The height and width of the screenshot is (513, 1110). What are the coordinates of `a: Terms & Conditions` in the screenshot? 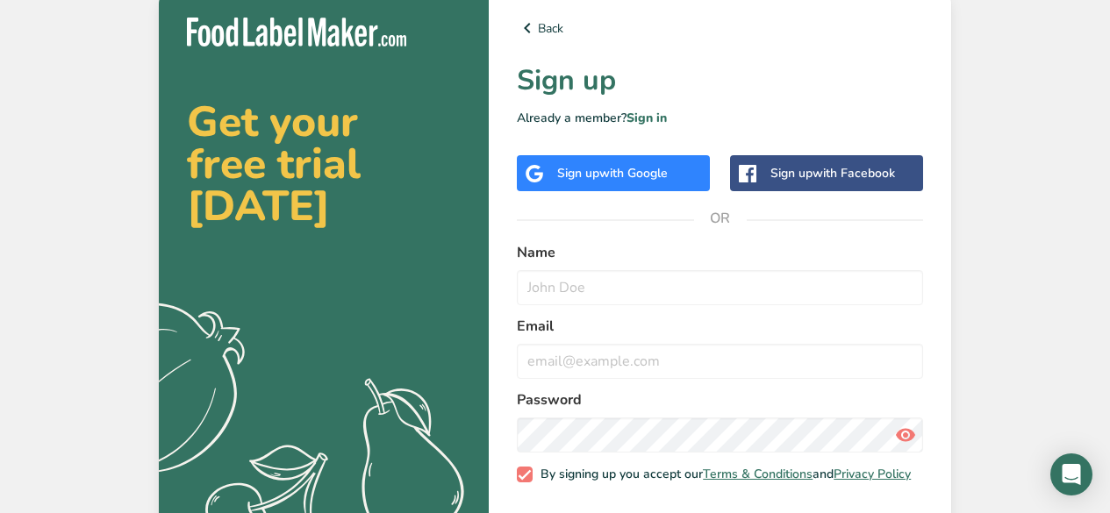 It's located at (757, 474).